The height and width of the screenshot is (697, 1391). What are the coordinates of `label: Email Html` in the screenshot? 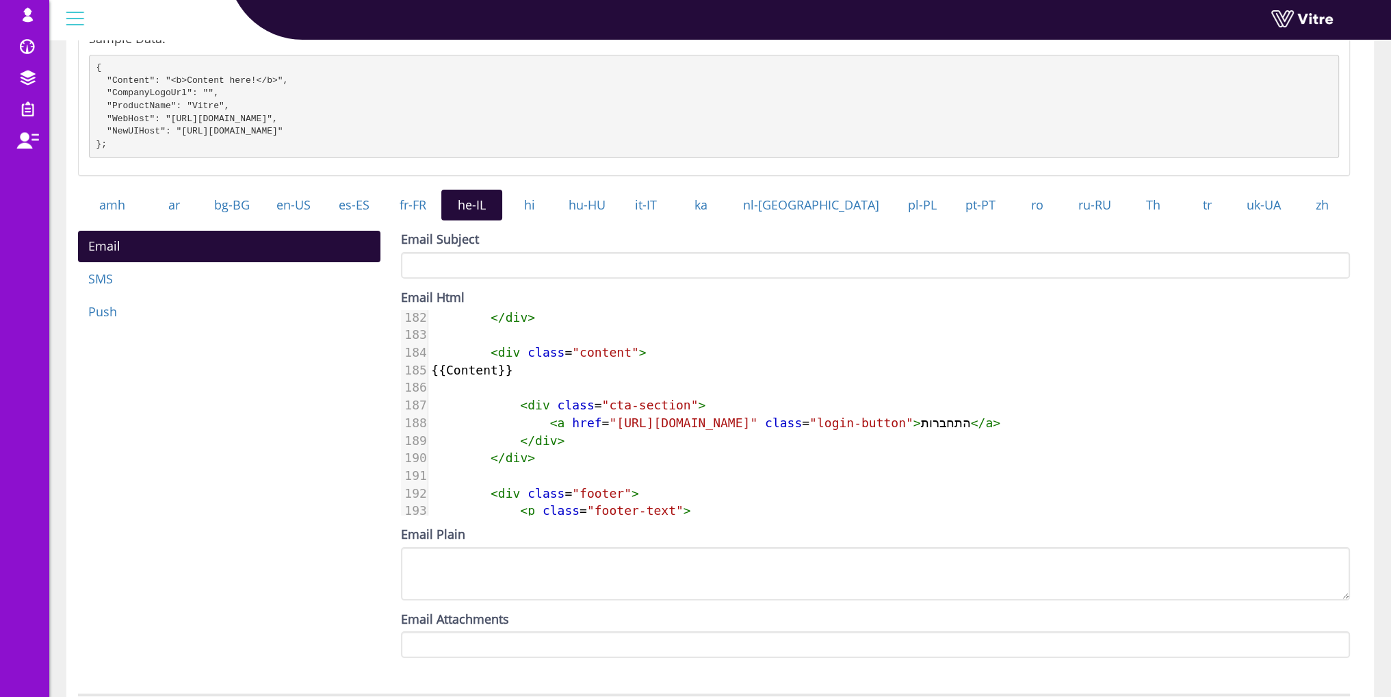 It's located at (432, 298).